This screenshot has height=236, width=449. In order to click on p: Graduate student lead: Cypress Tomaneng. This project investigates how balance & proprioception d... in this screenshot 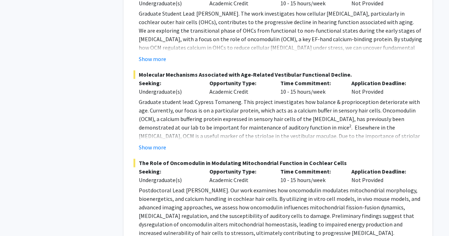, I will do `click(280, 161)`.